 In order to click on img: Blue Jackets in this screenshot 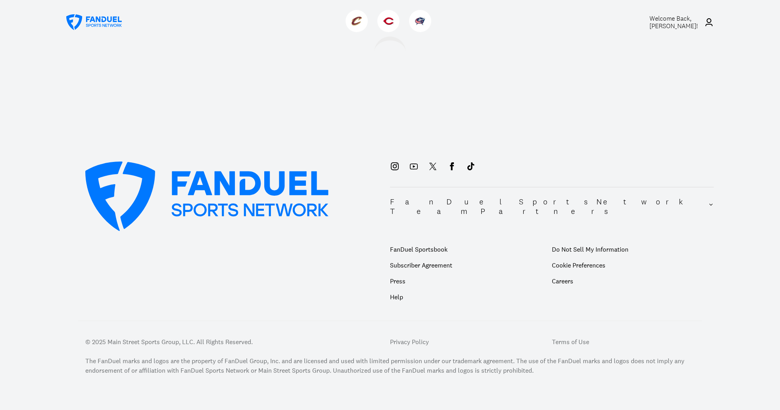, I will do `click(420, 21)`.